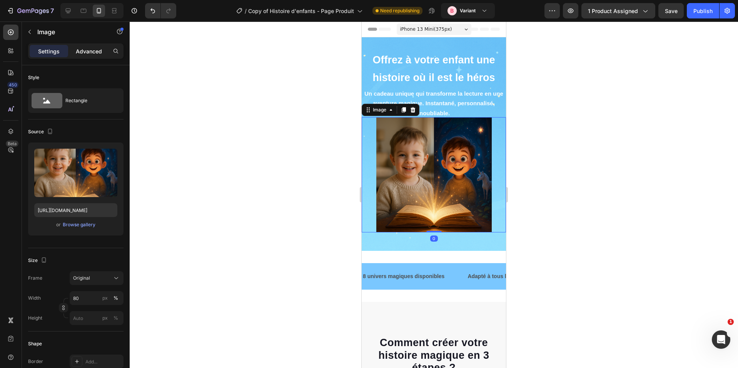 The image size is (738, 368). I want to click on span: Save, so click(671, 11).